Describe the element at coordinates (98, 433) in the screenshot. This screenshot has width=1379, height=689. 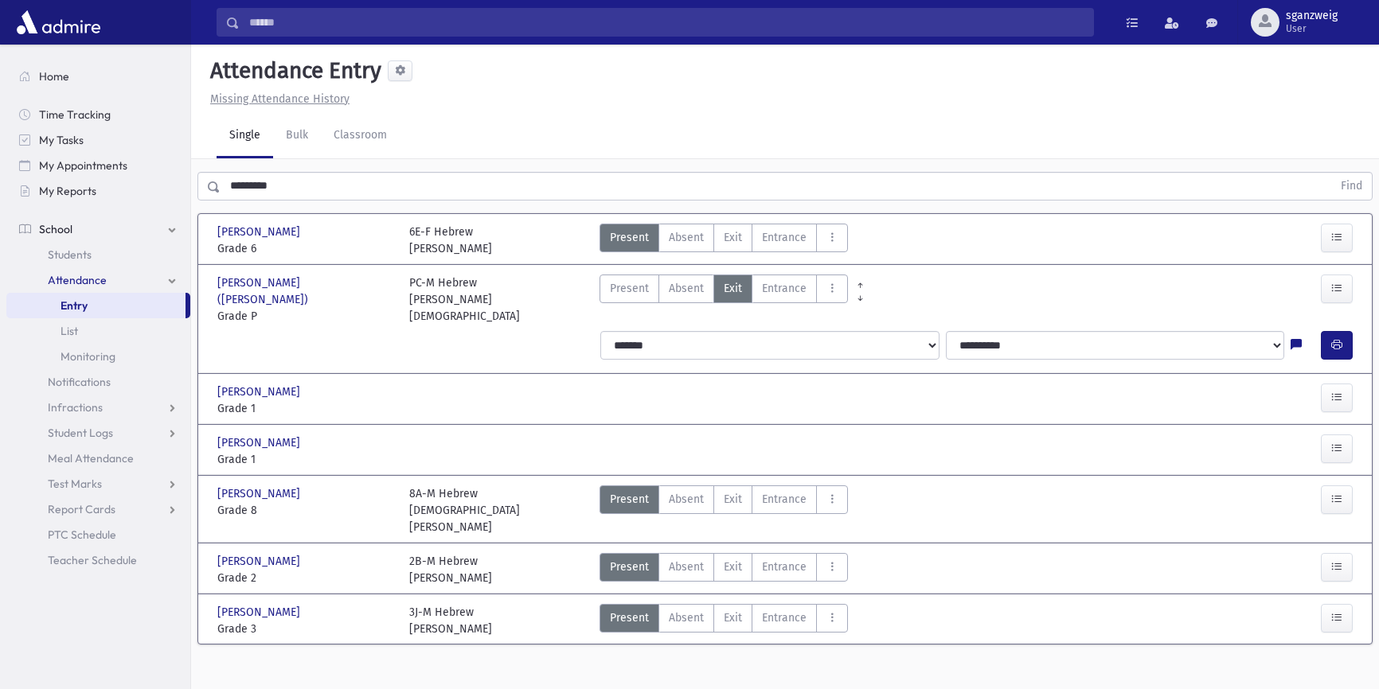
I see `a: Student Logs` at that location.